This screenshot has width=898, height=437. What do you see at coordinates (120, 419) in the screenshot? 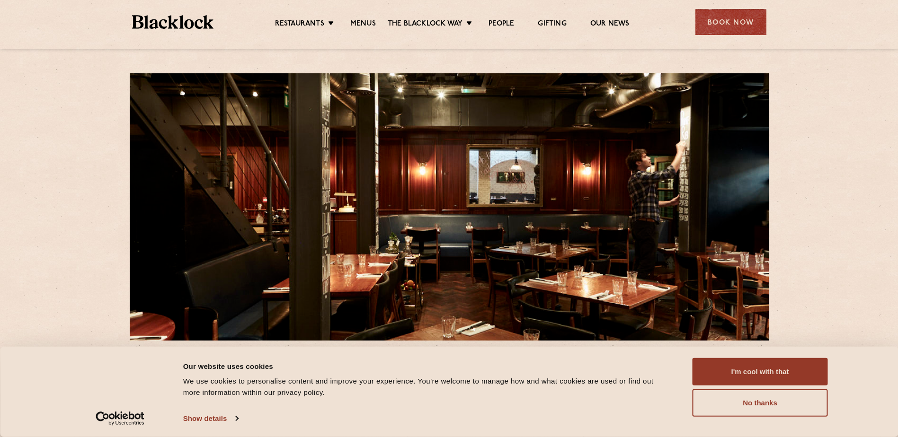
I see `a: Usercentrics Cookiebot - opens in a new window` at bounding box center [120, 419].